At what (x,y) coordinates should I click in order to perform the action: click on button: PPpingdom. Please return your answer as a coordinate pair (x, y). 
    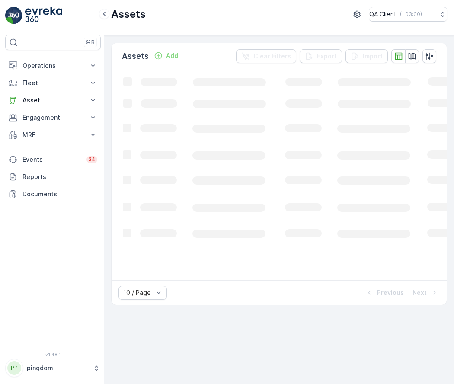
    Looking at the image, I should click on (53, 368).